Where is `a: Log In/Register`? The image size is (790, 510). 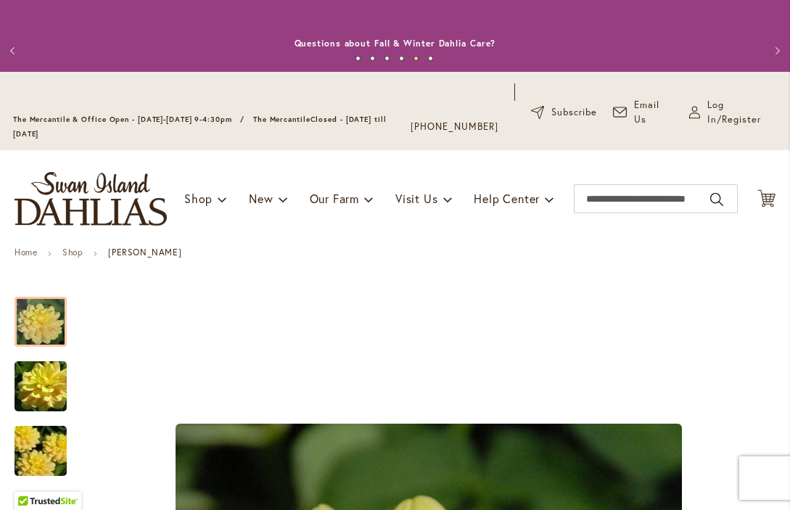 a: Log In/Register is located at coordinates (733, 112).